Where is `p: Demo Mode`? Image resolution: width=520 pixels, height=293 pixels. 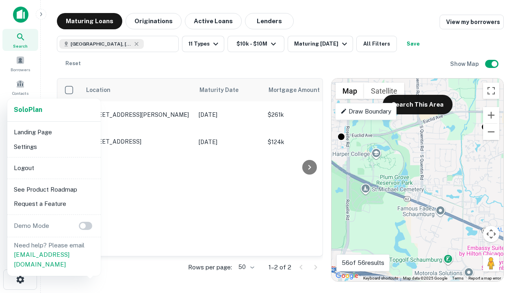 p: Demo Mode is located at coordinates (31, 226).